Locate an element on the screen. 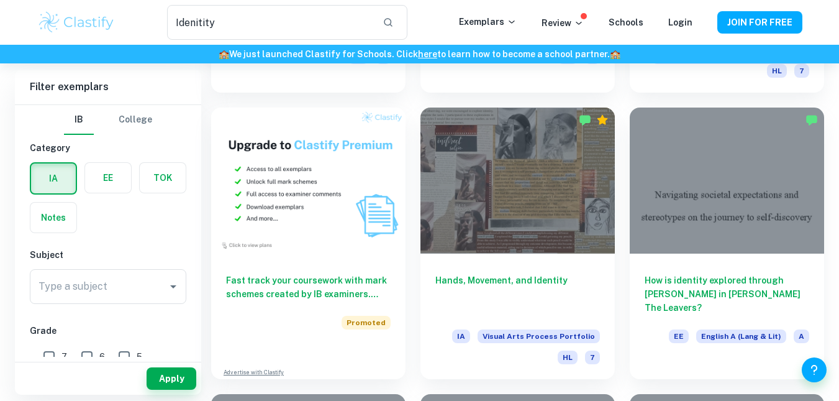  span: Promoted is located at coordinates (366, 322).